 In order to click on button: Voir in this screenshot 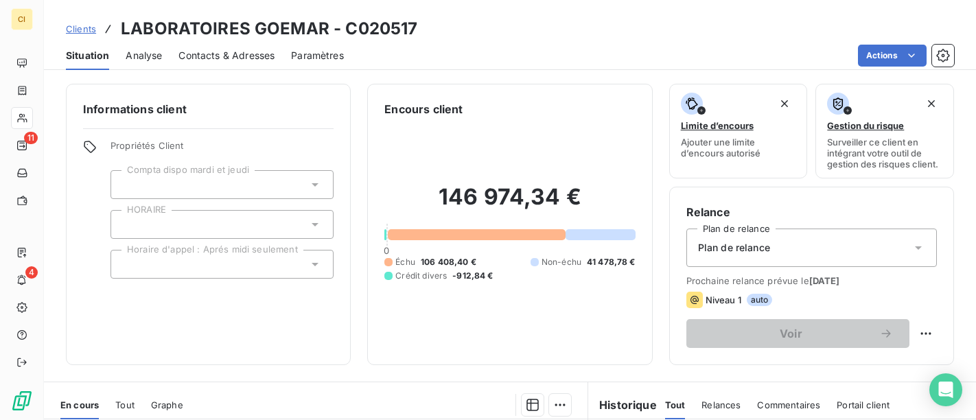, I will do `click(797, 333)`.